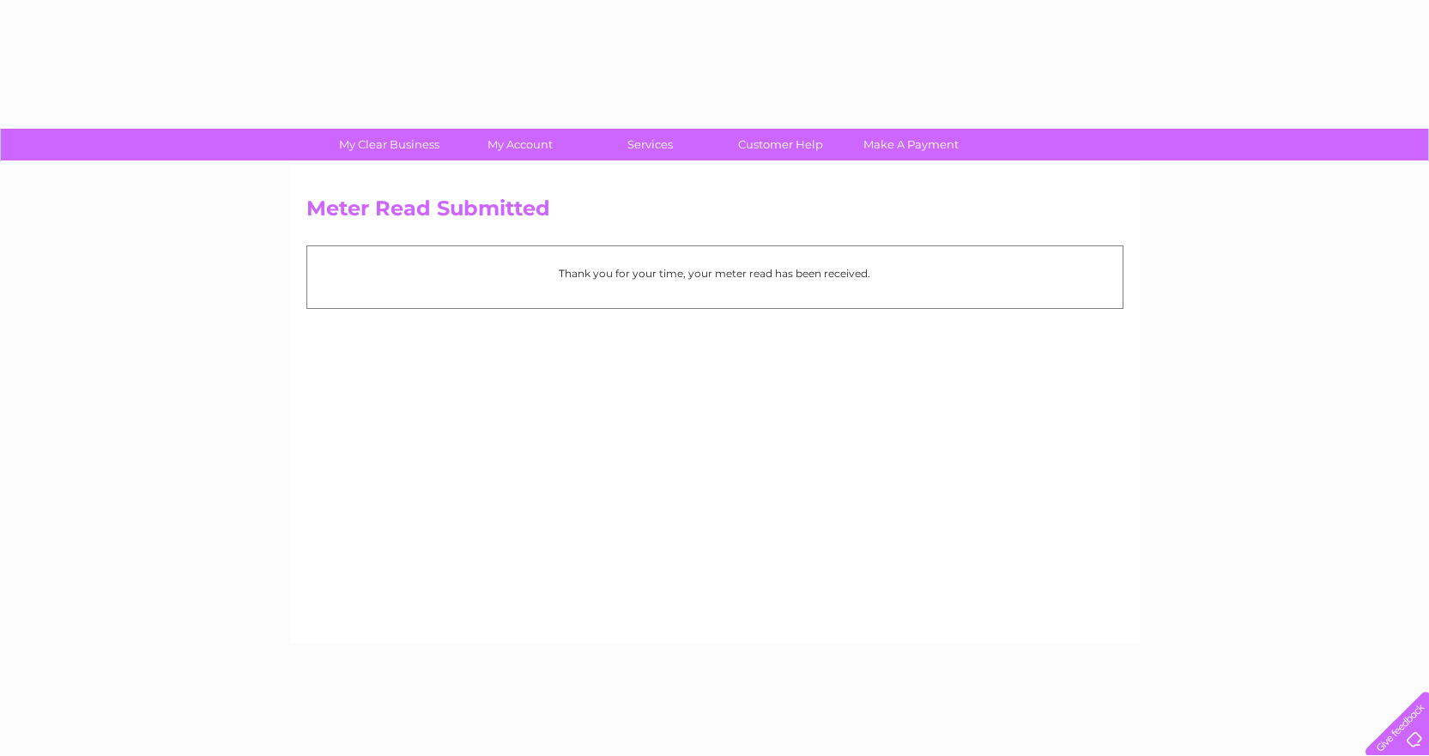  What do you see at coordinates (389, 144) in the screenshot?
I see `a: My Clear Business` at bounding box center [389, 144].